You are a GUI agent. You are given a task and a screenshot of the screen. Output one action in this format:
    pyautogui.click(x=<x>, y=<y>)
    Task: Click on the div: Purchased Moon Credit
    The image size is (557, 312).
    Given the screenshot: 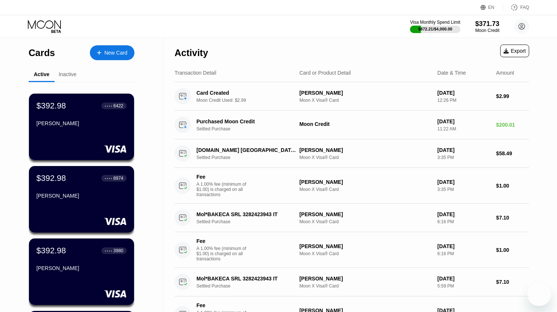 What is the action you would take?
    pyautogui.click(x=246, y=121)
    